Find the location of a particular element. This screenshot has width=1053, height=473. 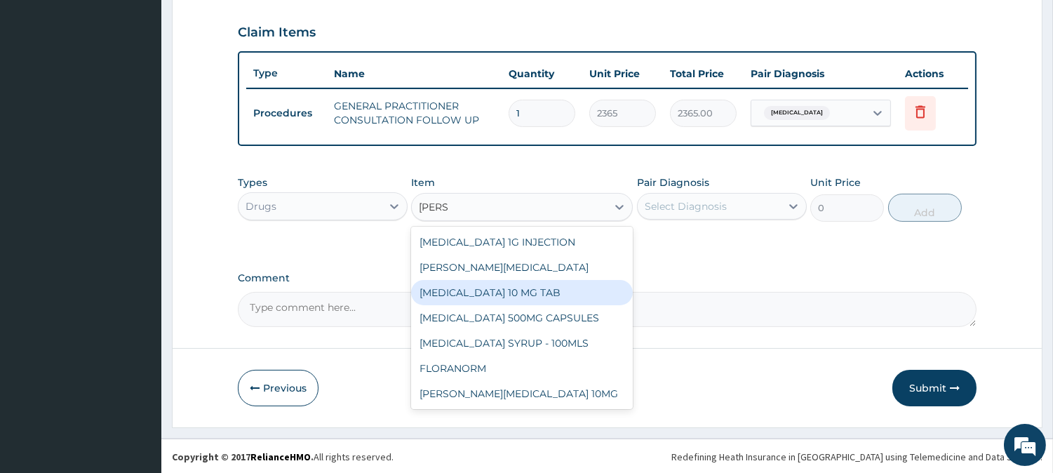

label: Pair Diagnosis is located at coordinates (673, 182).